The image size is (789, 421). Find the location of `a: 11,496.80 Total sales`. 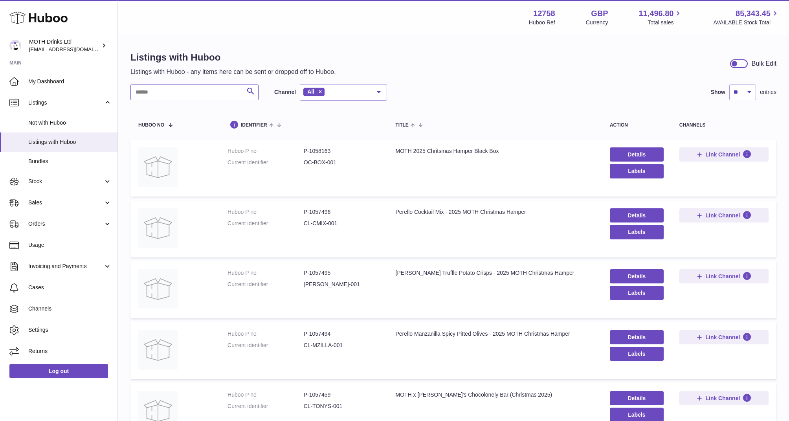

a: 11,496.80 Total sales is located at coordinates (661, 17).